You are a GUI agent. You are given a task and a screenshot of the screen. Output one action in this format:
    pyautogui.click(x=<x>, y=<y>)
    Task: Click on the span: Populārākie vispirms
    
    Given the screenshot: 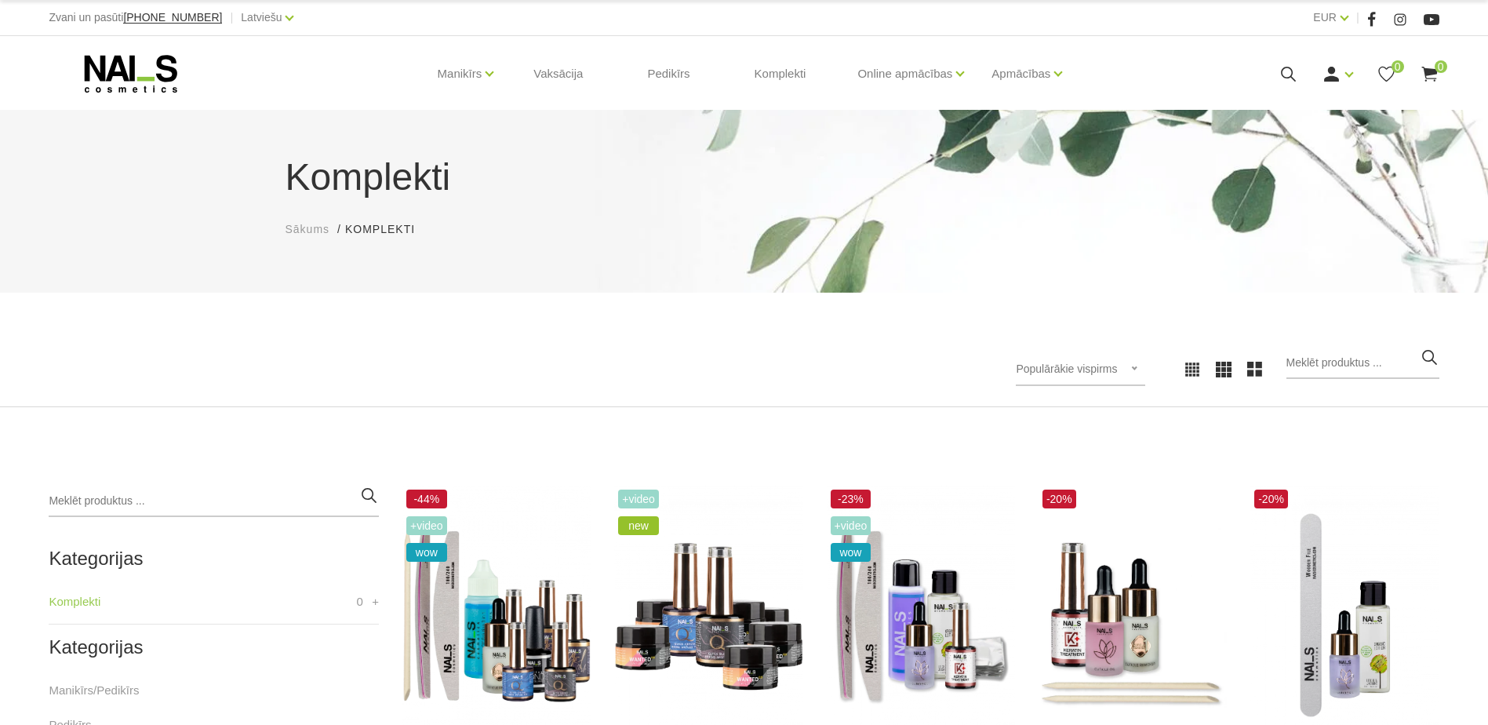 What is the action you would take?
    pyautogui.click(x=1066, y=369)
    